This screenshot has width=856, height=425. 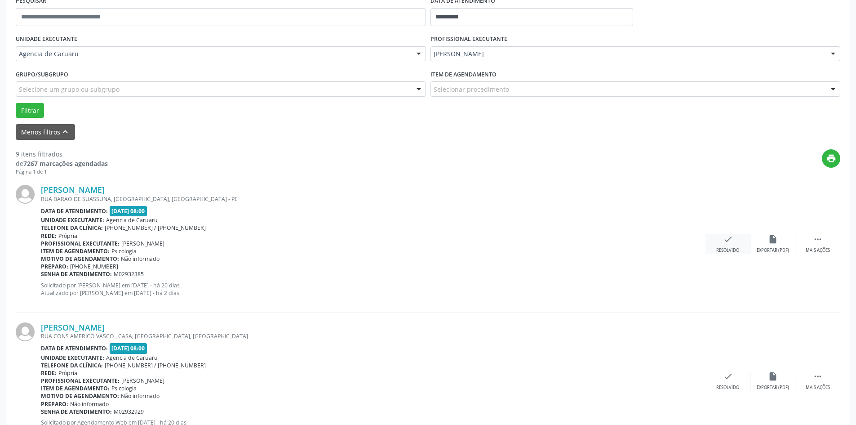 I want to click on label: Item de agendamento, so click(x=464, y=74).